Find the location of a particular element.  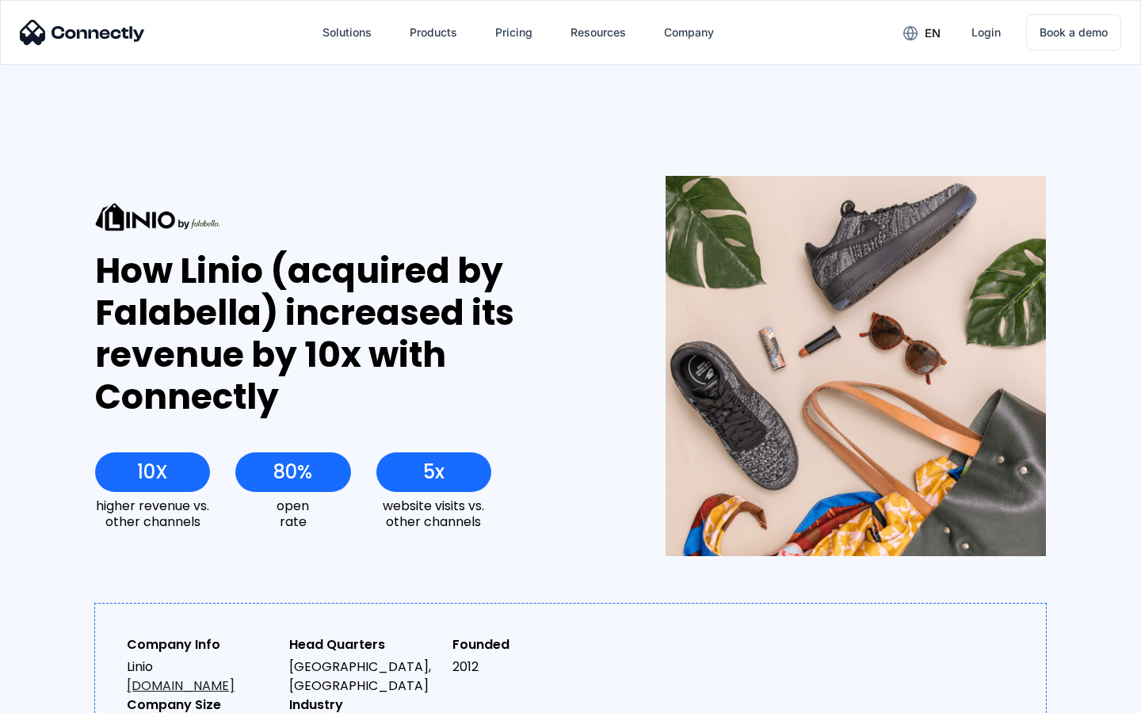

div: en is located at coordinates (932, 33).